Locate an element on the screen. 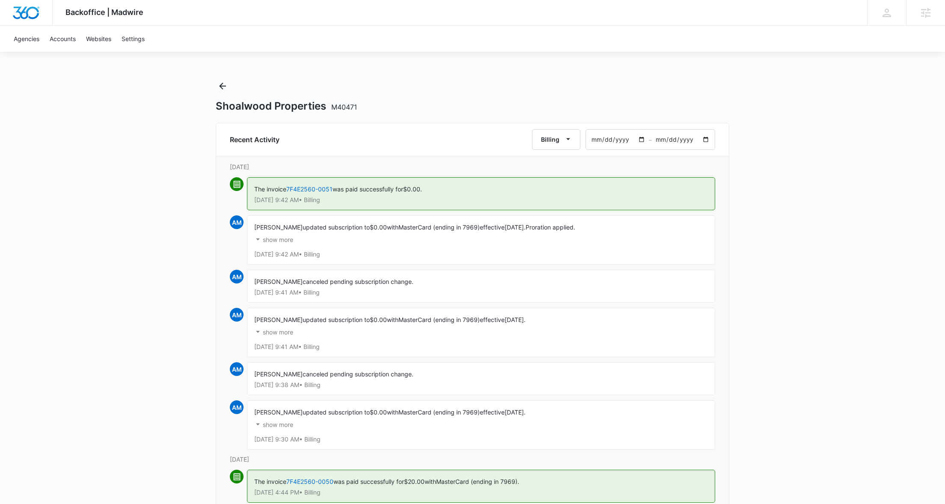 The image size is (945, 504). a: Accounts is located at coordinates (62, 39).